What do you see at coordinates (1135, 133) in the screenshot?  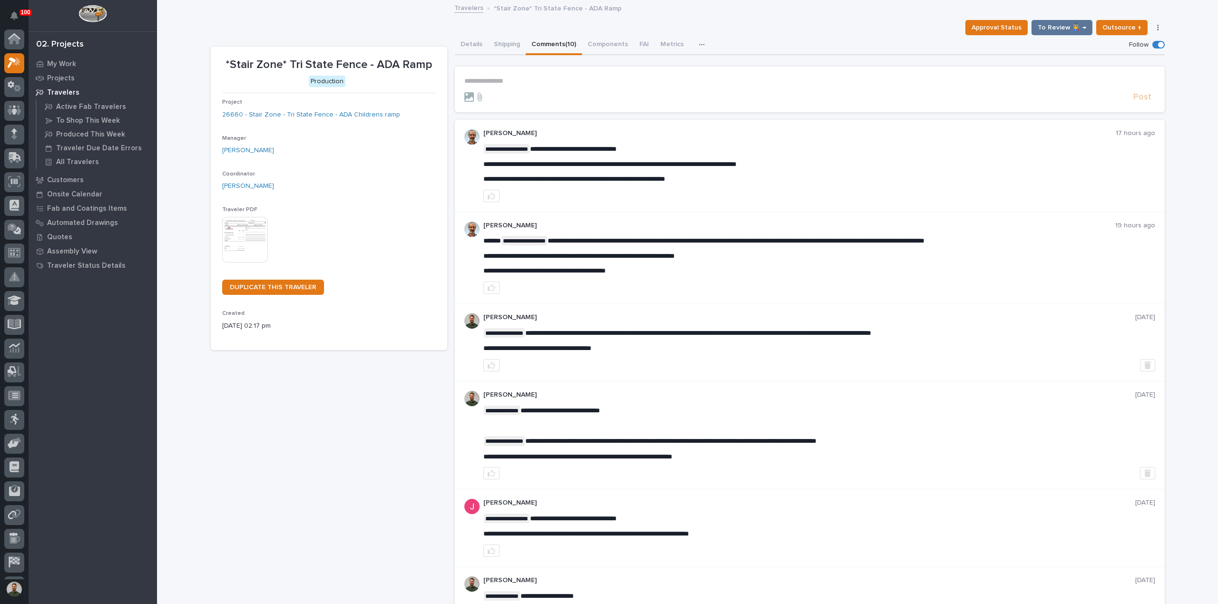 I see `p: 17 hours ago` at bounding box center [1135, 133].